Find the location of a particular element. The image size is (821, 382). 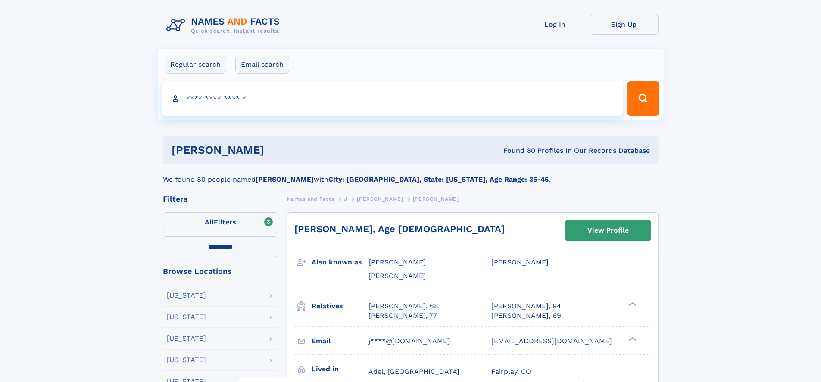

h3: Email is located at coordinates (340, 341).